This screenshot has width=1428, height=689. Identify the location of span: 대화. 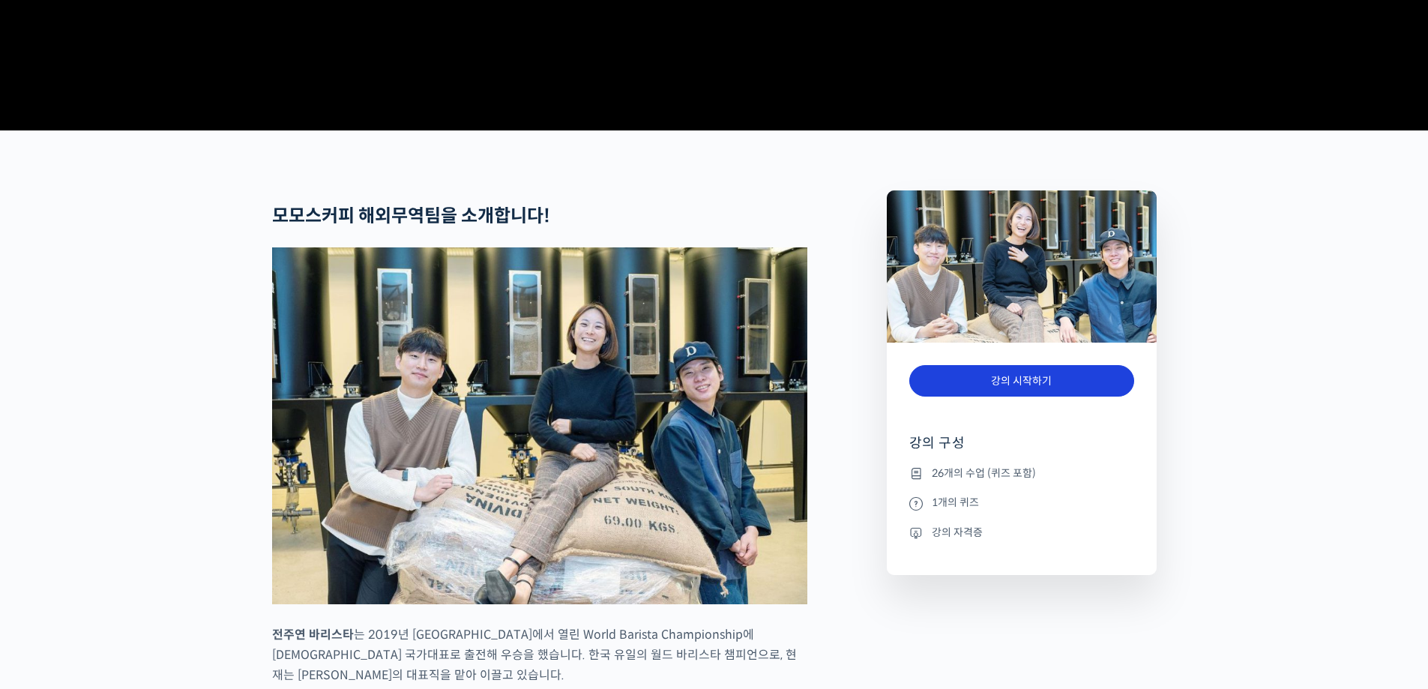
(146, 504).